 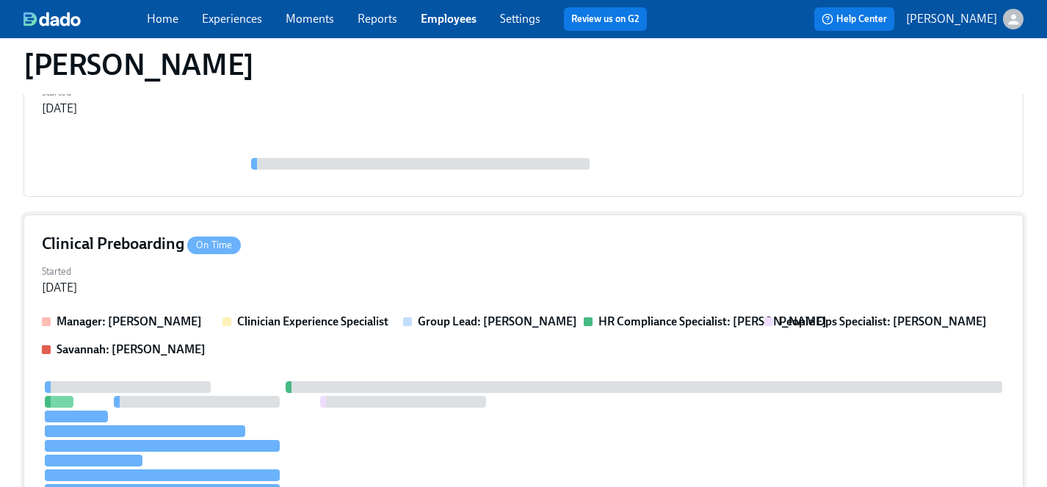 What do you see at coordinates (214, 245) in the screenshot?
I see `span: On Time` at bounding box center [214, 245].